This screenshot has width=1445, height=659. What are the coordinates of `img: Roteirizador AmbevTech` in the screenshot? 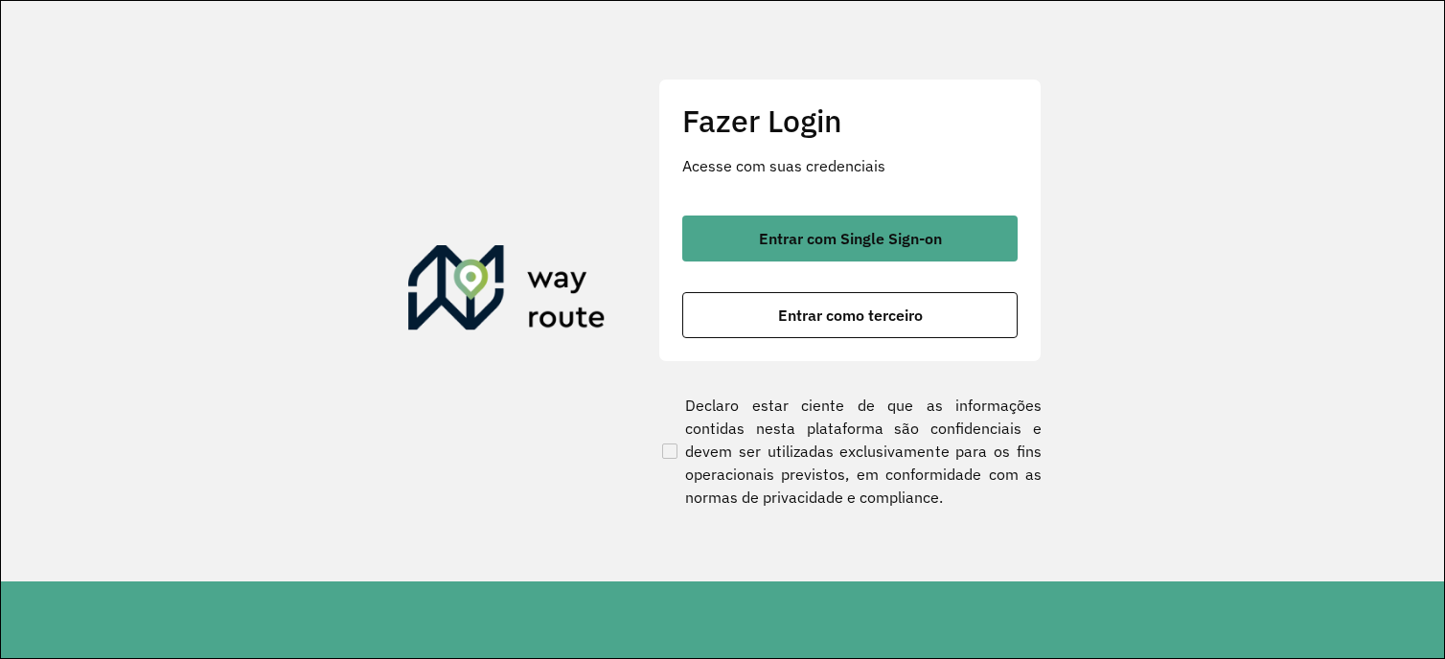 It's located at (507, 291).